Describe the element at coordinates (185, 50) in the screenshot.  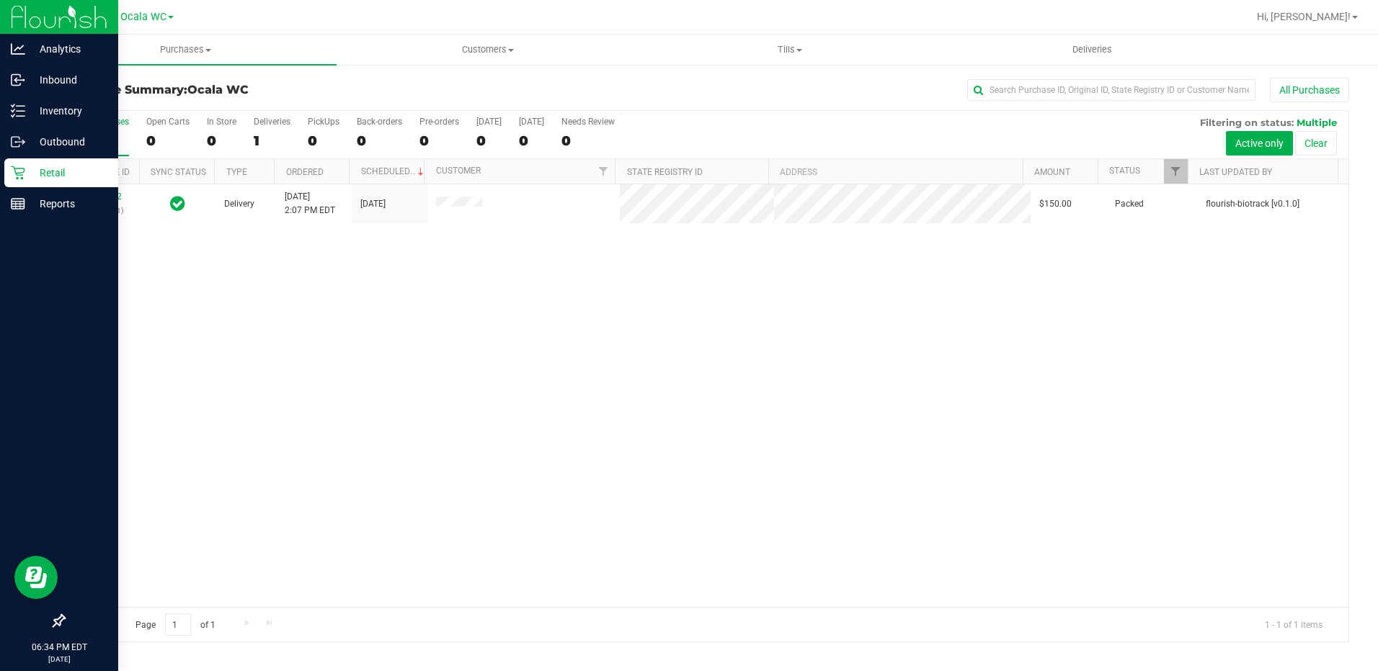
I see `a: Purchases` at that location.